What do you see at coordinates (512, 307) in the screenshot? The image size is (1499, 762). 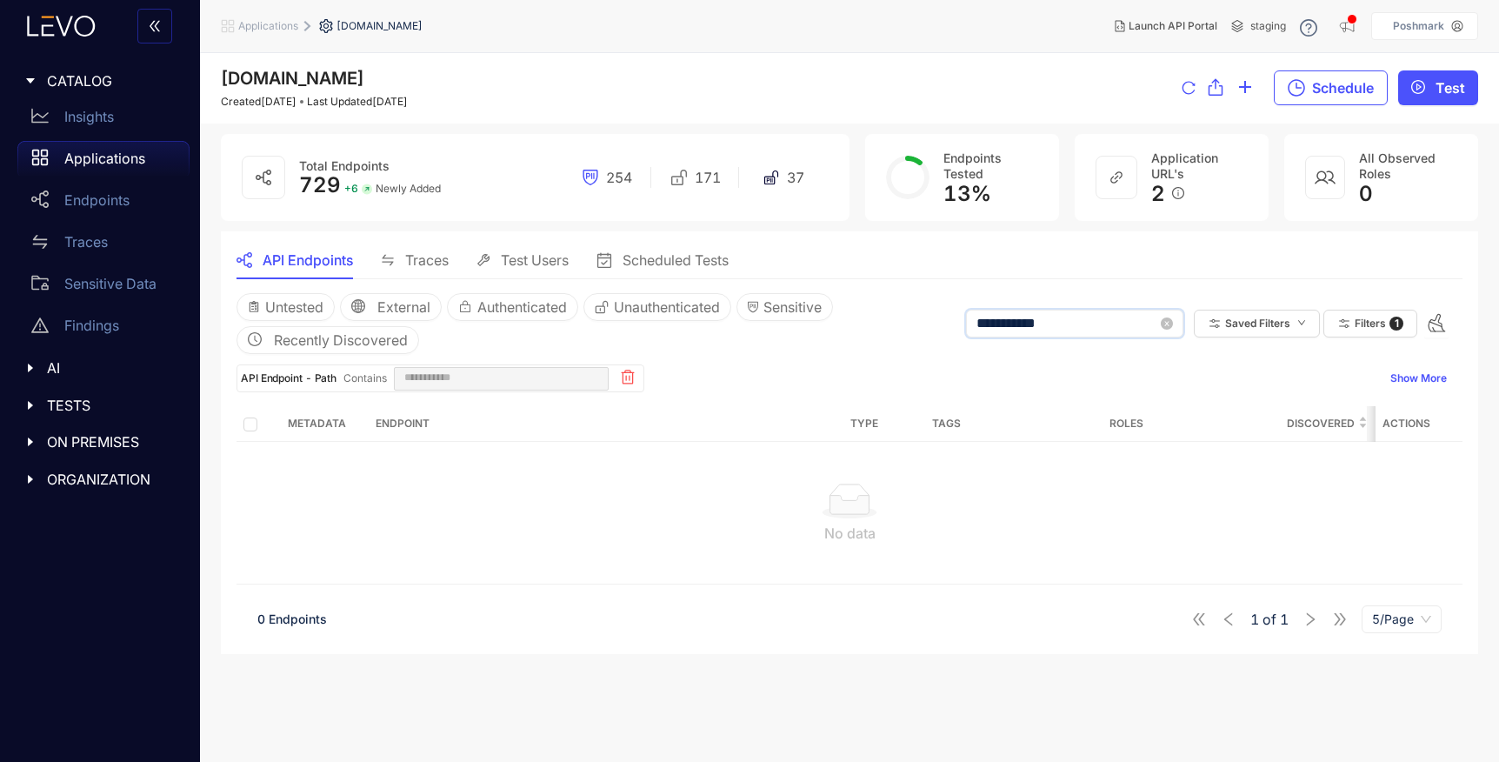 I see `button: Authenticated` at bounding box center [512, 307].